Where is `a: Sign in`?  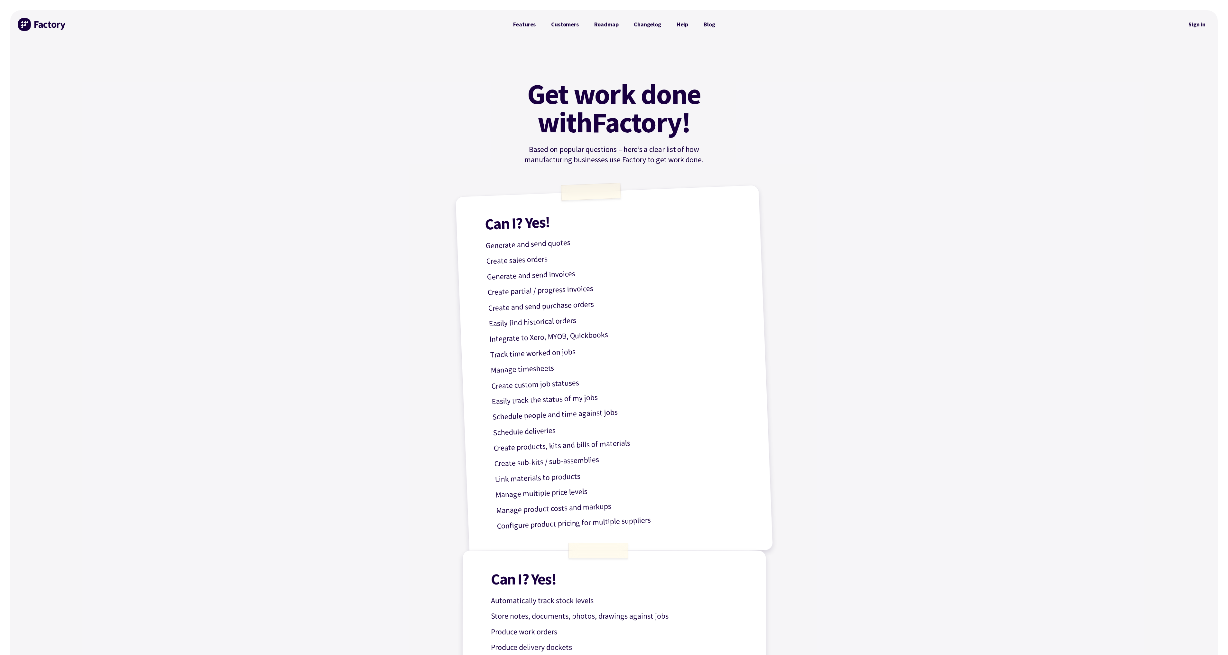
a: Sign in is located at coordinates (1197, 24).